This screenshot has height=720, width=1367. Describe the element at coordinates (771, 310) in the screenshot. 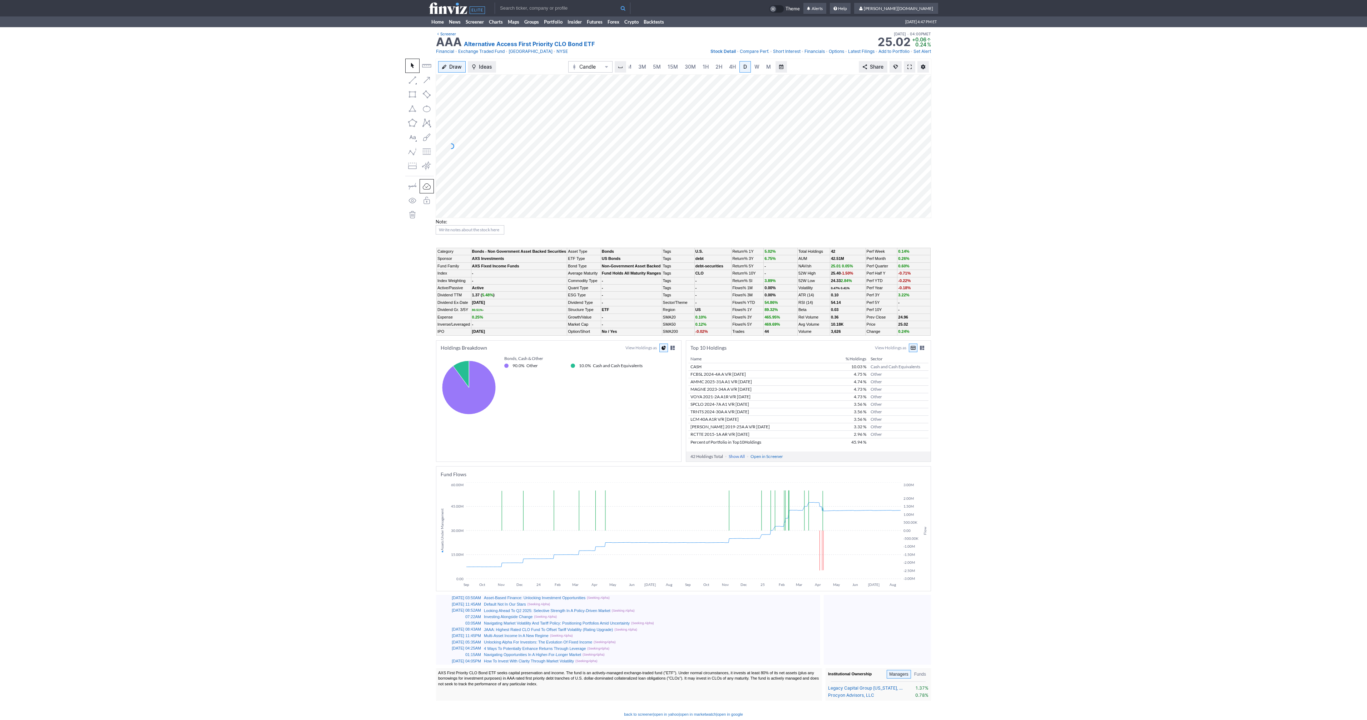

I see `span: 89.32%` at that location.